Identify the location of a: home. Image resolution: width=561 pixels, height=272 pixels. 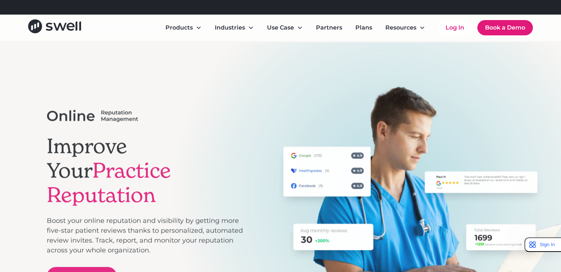
(54, 27).